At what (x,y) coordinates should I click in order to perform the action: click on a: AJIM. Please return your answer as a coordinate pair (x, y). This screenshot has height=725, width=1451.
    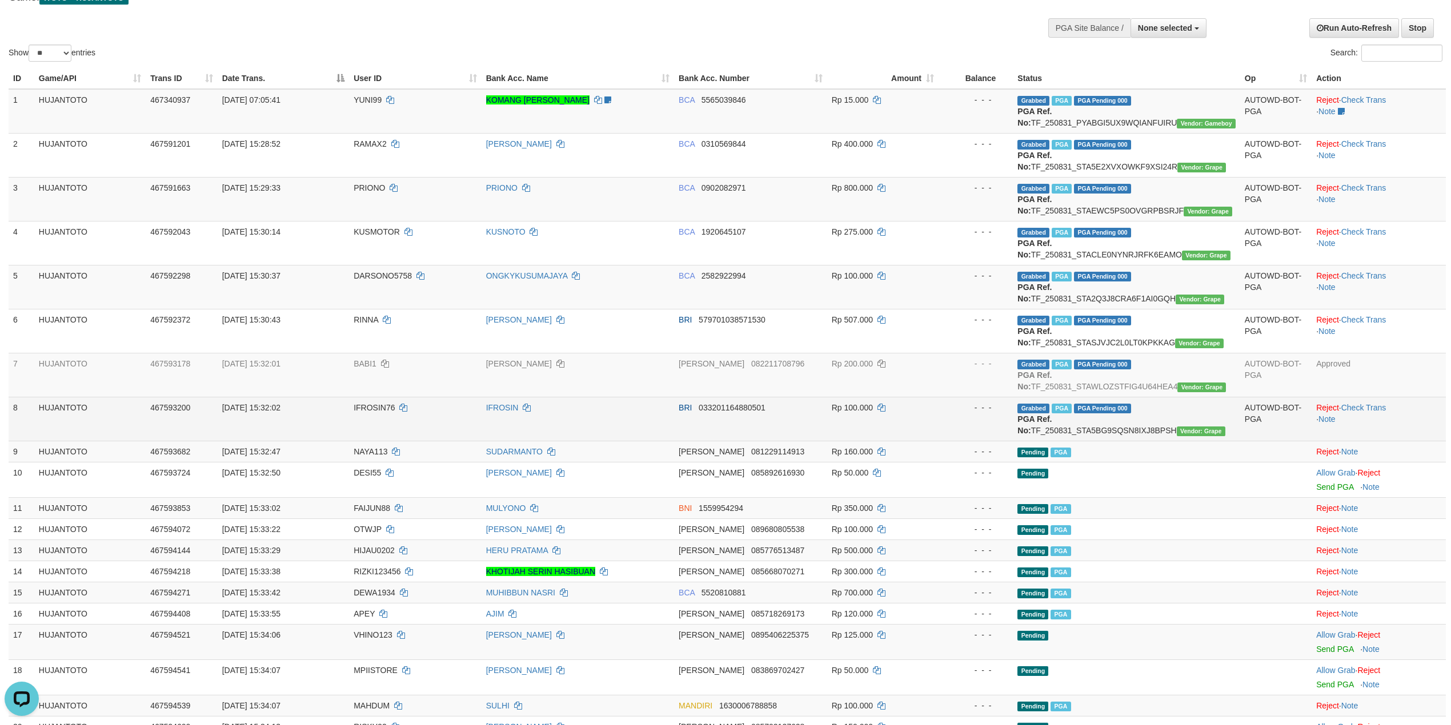
    Looking at the image, I should click on (495, 614).